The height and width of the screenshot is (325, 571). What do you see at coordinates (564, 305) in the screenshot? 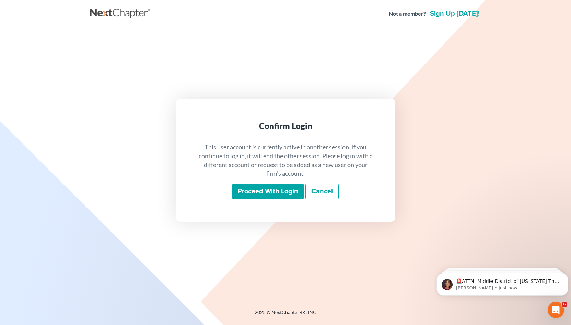
I see `span: 6` at bounding box center [564, 305].